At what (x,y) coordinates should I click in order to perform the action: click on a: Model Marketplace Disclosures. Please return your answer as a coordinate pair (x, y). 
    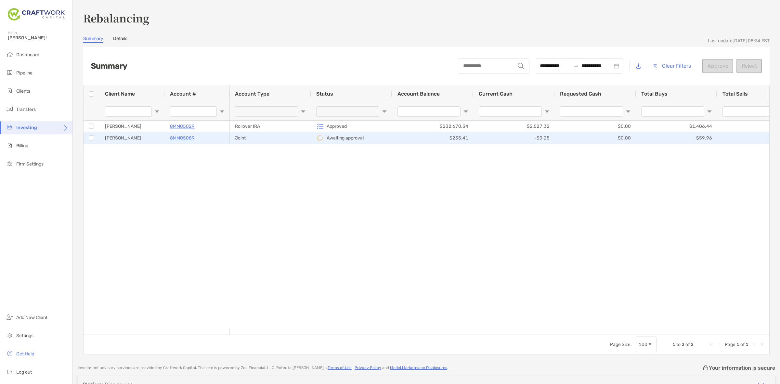
    Looking at the image, I should click on (418, 367).